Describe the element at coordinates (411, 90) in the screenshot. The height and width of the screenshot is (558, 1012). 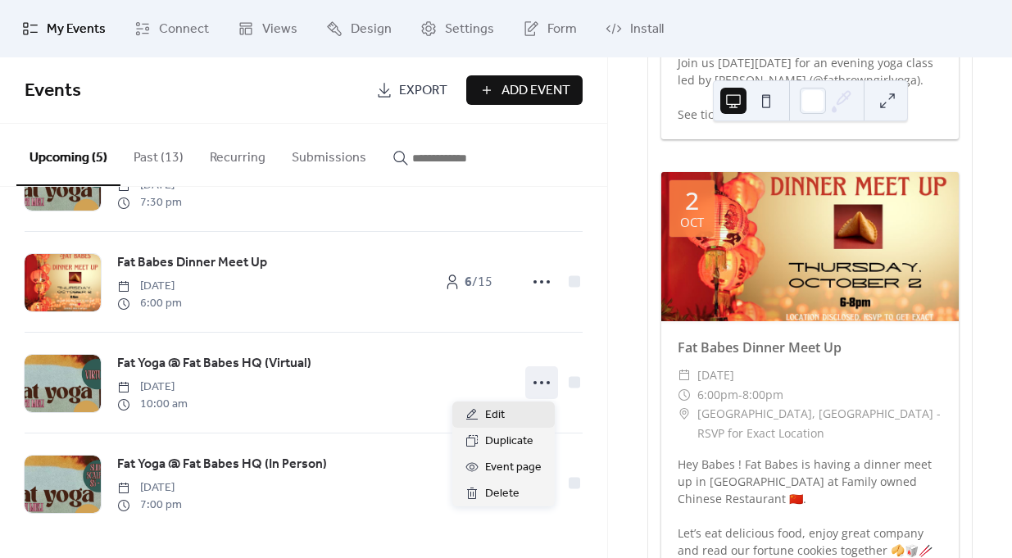
I see `a: Export` at that location.